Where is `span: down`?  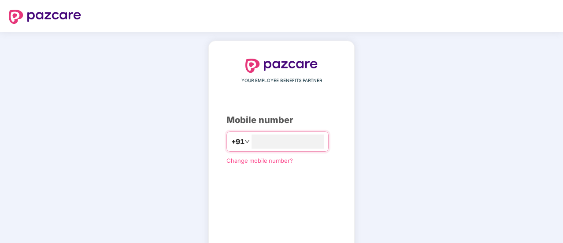 span: down is located at coordinates (247, 141).